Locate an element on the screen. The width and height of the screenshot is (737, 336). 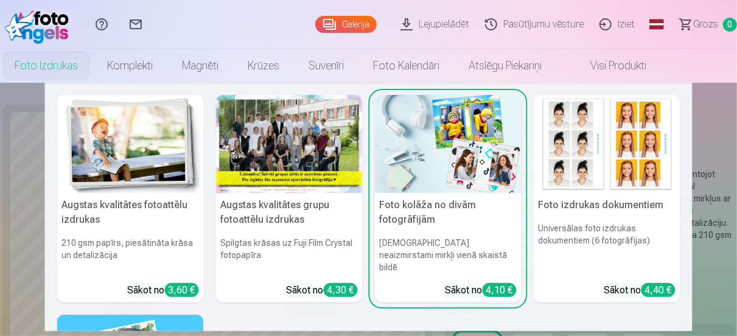
div: 4,10 € is located at coordinates (500, 290).